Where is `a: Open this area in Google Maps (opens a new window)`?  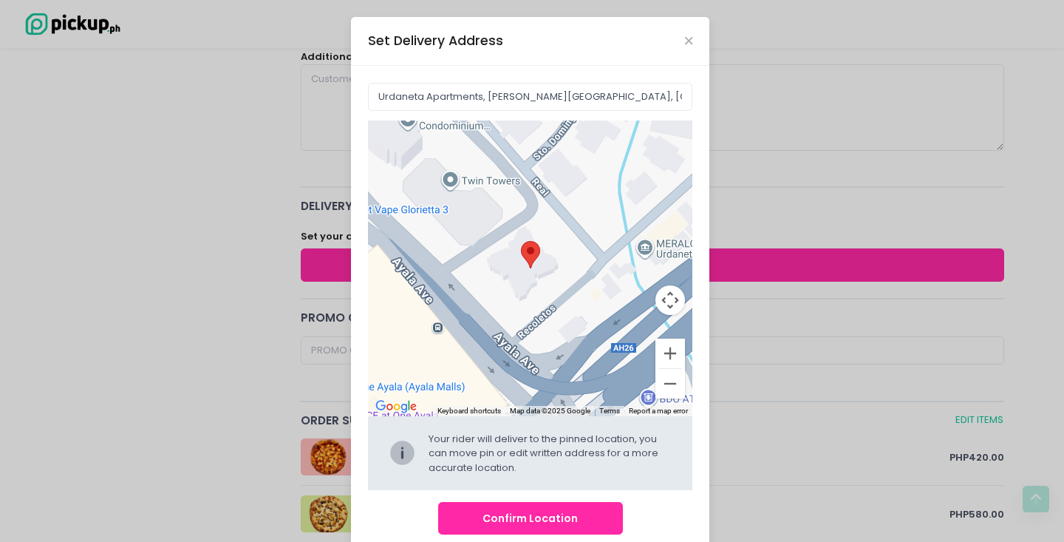 a: Open this area in Google Maps (opens a new window) is located at coordinates (396, 406).